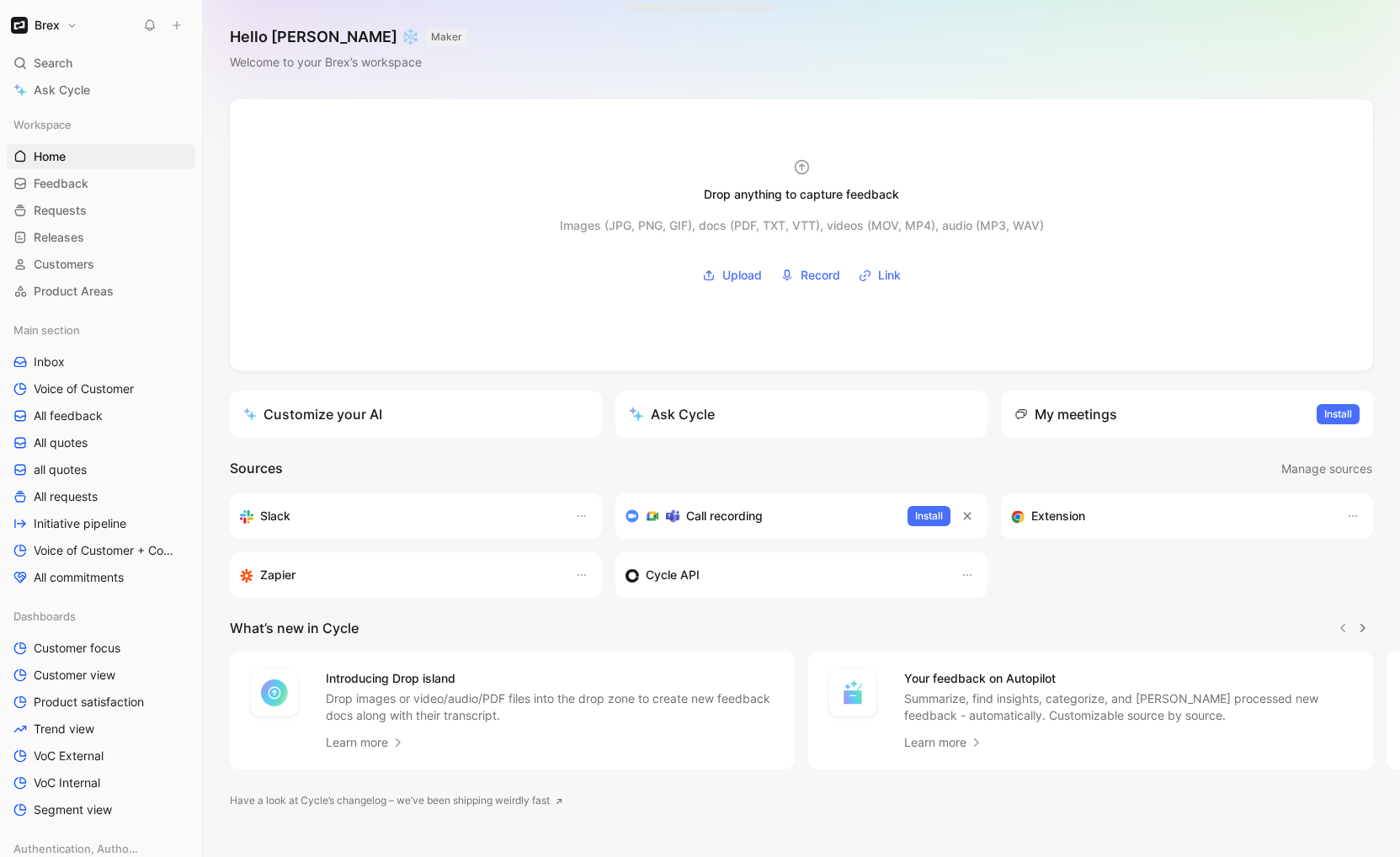  What do you see at coordinates (68, 756) in the screenshot?
I see `span: VoC External` at bounding box center [68, 756].